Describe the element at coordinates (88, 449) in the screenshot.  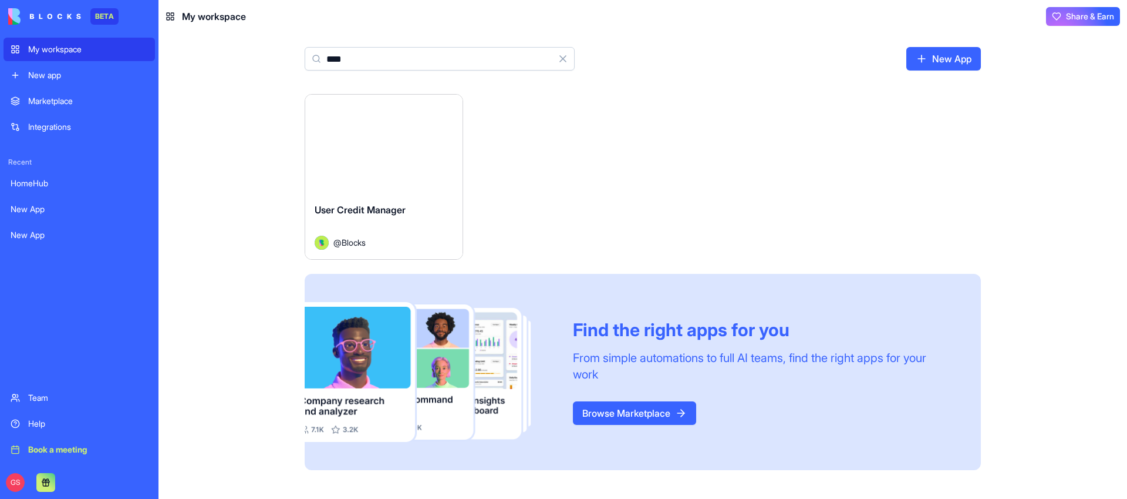
I see `div: Book a meeting` at that location.